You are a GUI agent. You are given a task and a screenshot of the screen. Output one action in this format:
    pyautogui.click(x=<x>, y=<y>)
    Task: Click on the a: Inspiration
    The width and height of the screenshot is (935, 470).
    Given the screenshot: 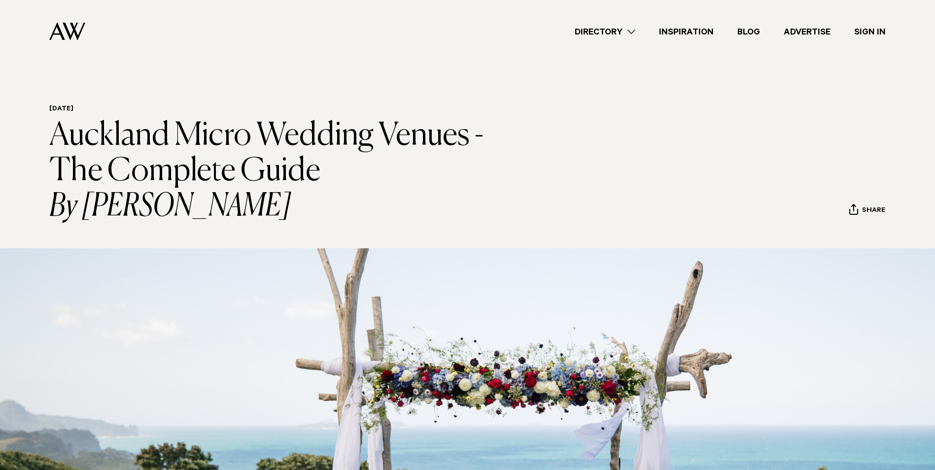 What is the action you would take?
    pyautogui.click(x=686, y=32)
    